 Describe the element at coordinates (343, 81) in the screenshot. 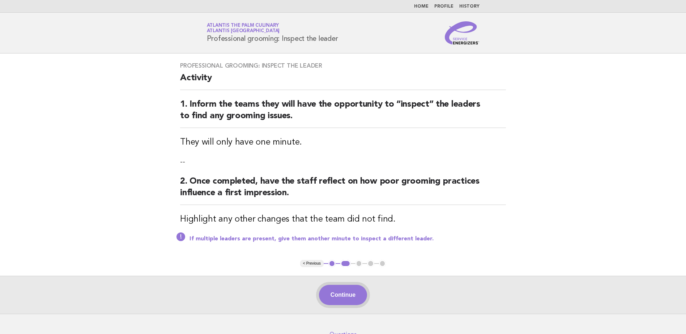

I see `h2: Activity` at that location.